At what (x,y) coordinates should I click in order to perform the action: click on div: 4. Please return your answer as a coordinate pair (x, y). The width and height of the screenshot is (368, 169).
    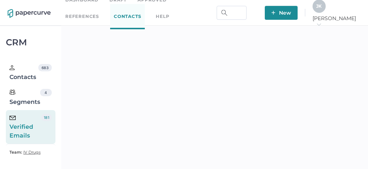
    Looking at the image, I should click on (46, 92).